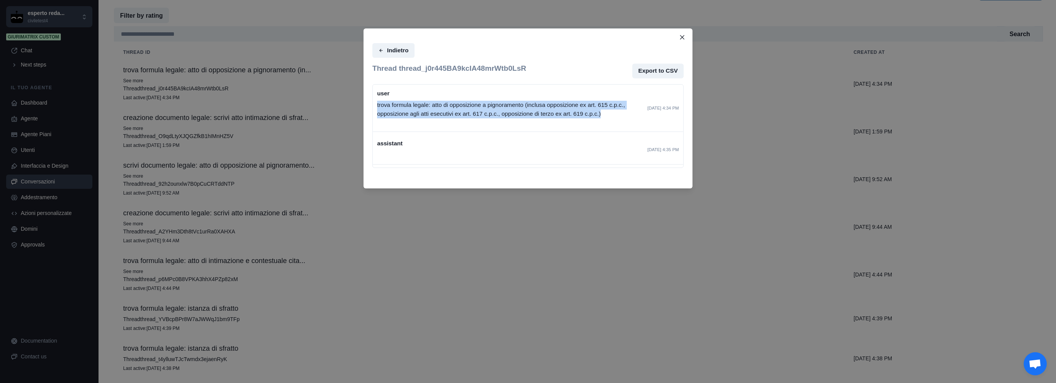  I want to click on p: user, so click(509, 93).